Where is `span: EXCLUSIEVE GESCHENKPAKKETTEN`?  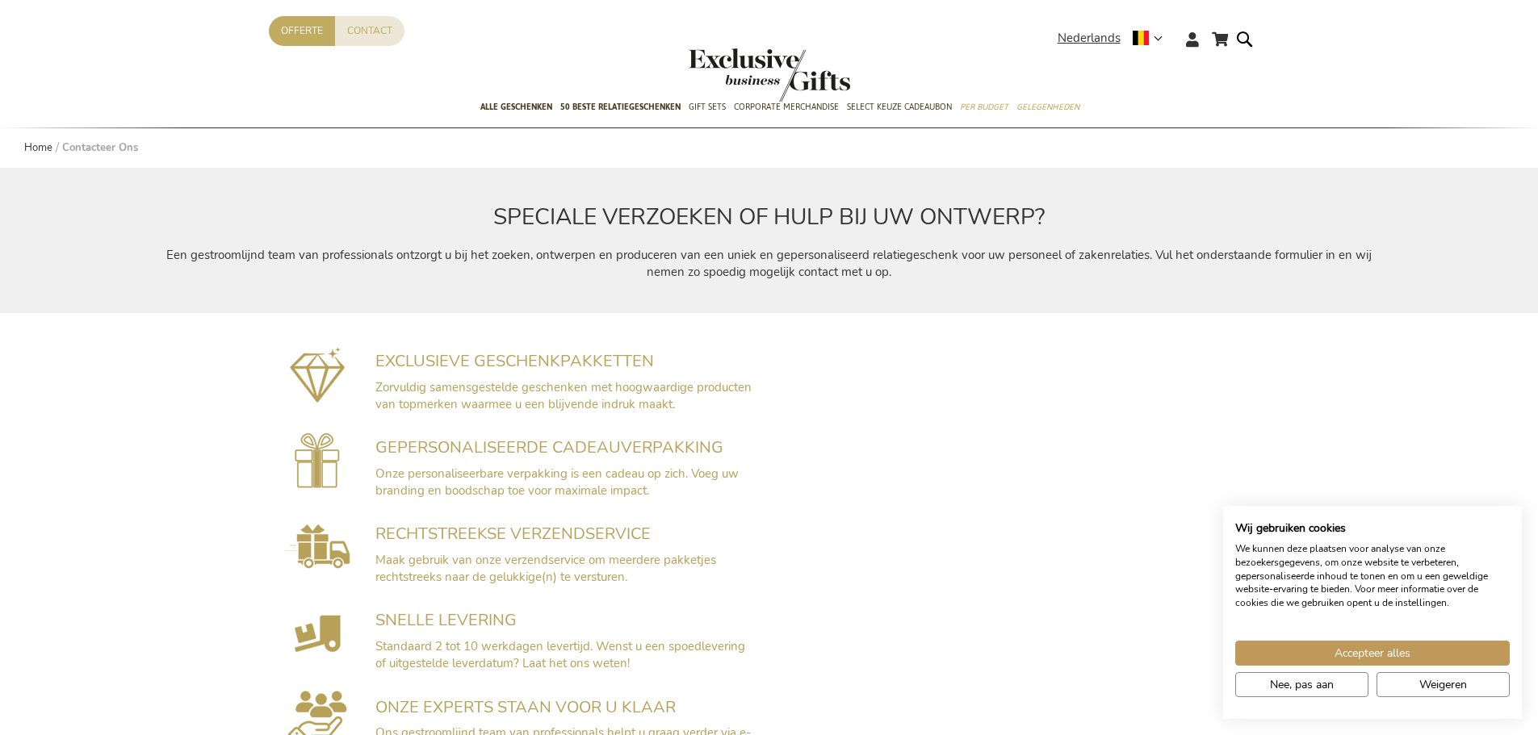 span: EXCLUSIEVE GESCHENKPAKKETTEN is located at coordinates (514, 361).